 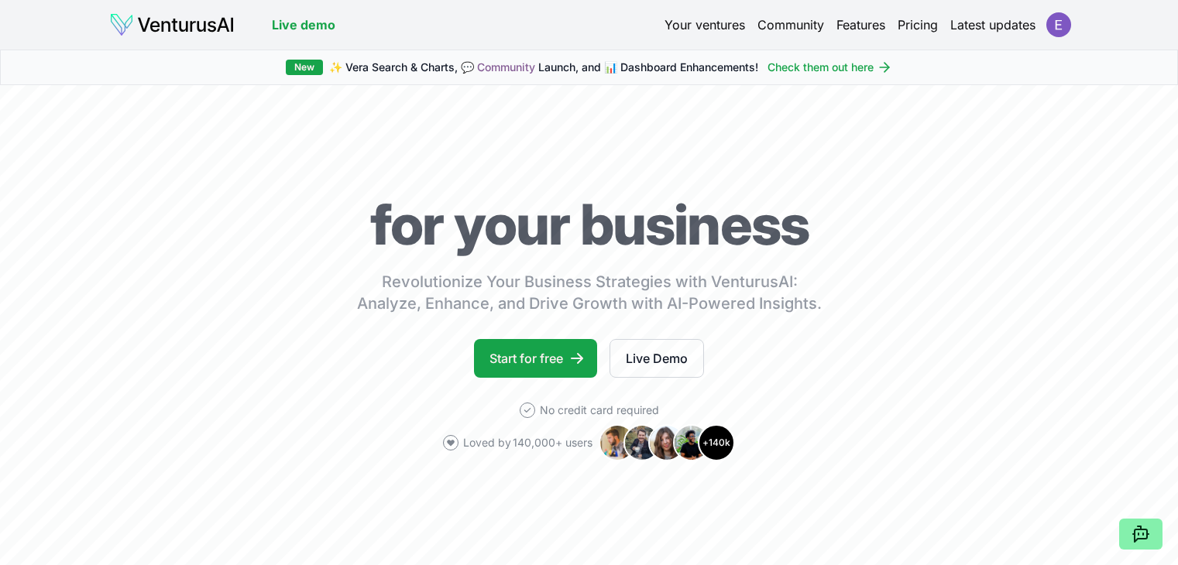 I want to click on a: Live Demo, so click(x=657, y=358).